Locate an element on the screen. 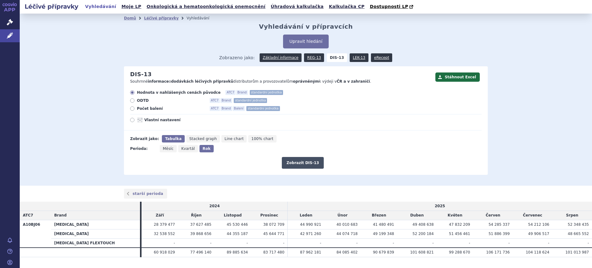  span: 89 885 634 is located at coordinates (237, 252).